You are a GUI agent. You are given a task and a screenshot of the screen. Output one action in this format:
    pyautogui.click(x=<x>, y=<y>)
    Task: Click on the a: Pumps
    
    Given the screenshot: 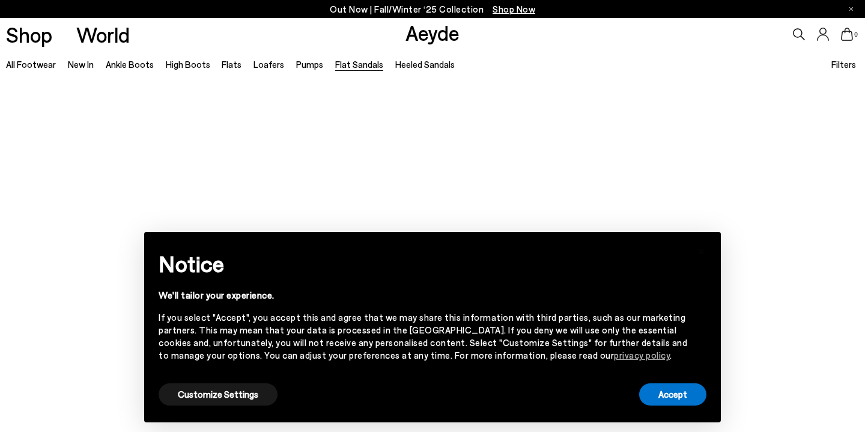 What is the action you would take?
    pyautogui.click(x=309, y=64)
    